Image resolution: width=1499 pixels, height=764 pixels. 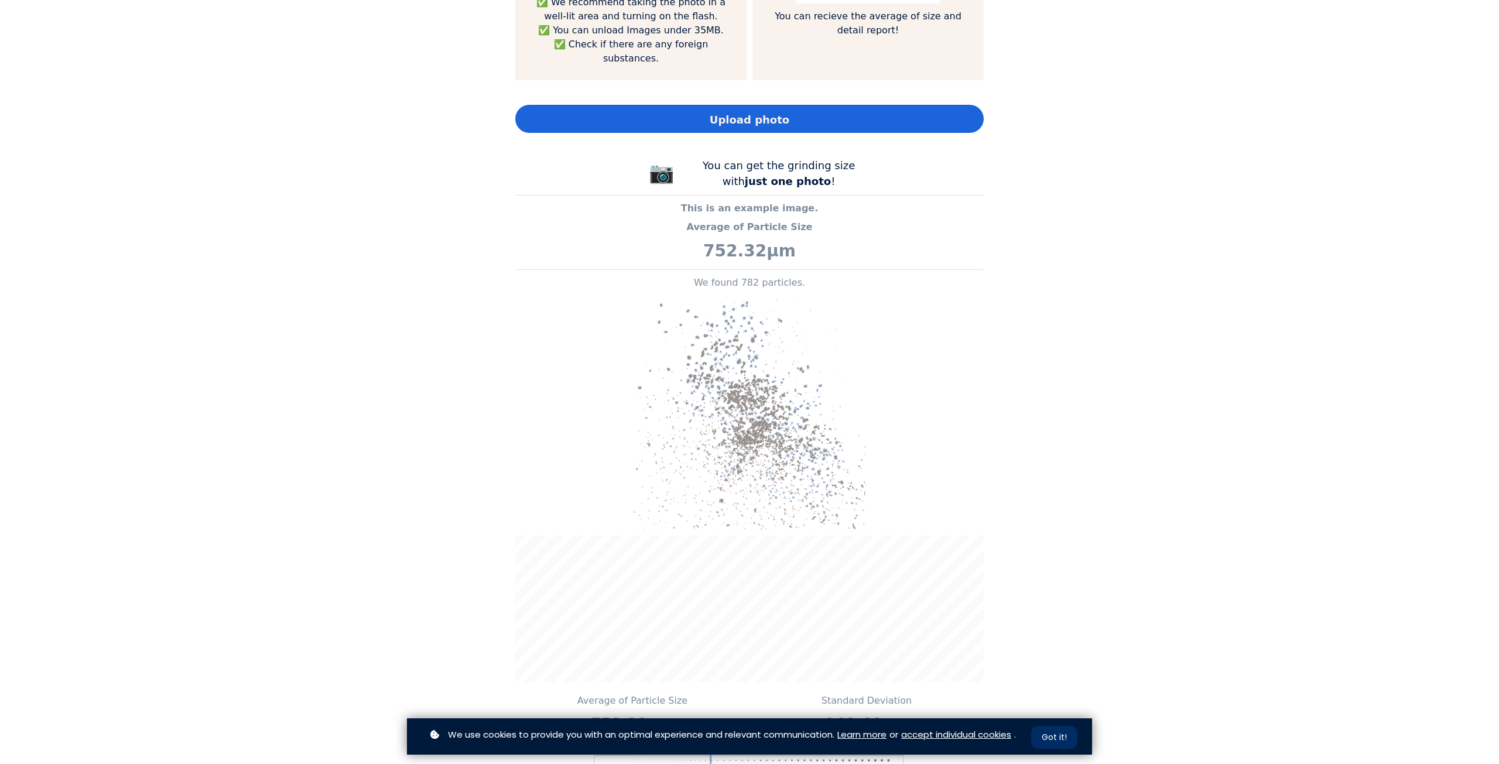 What do you see at coordinates (1054, 737) in the screenshot?
I see `button: Got it!` at bounding box center [1054, 737].